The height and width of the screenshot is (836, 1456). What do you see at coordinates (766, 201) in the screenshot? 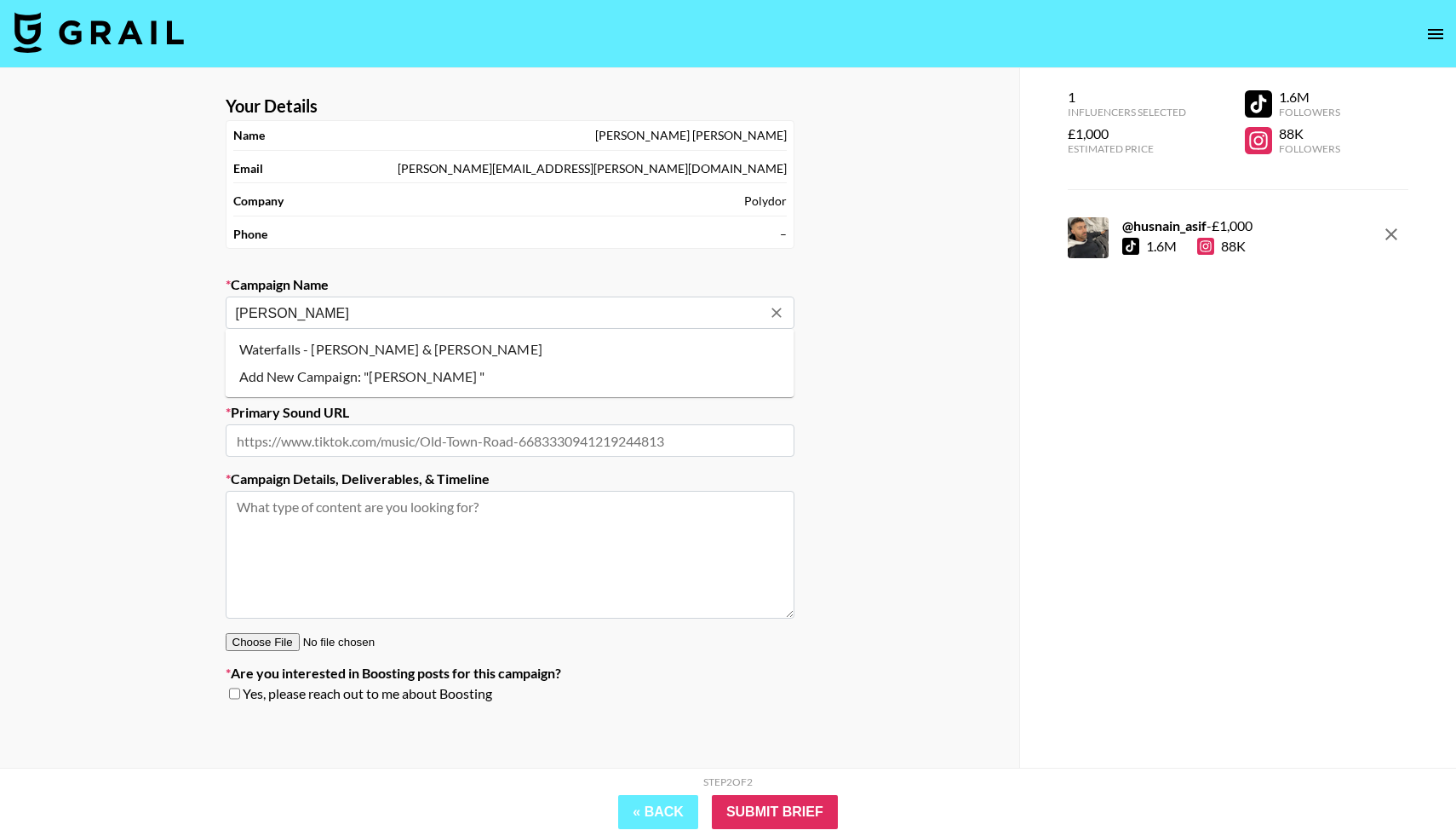
I see `div: Polydor` at bounding box center [766, 201].